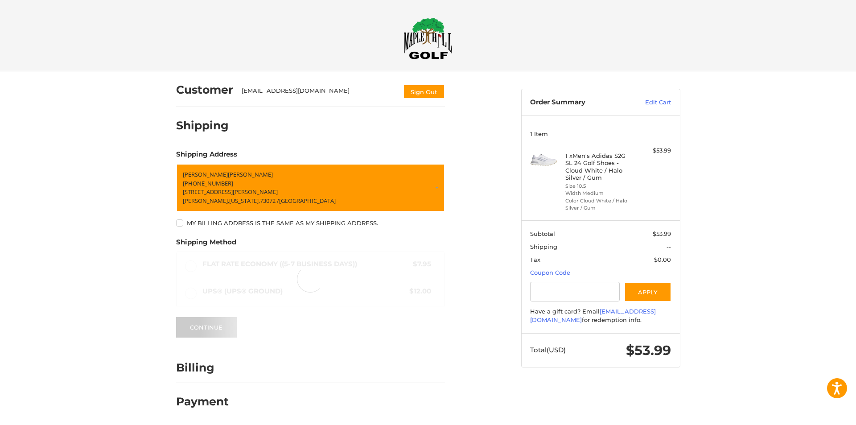 This screenshot has width=856, height=425. I want to click on h2: Shipping, so click(202, 125).